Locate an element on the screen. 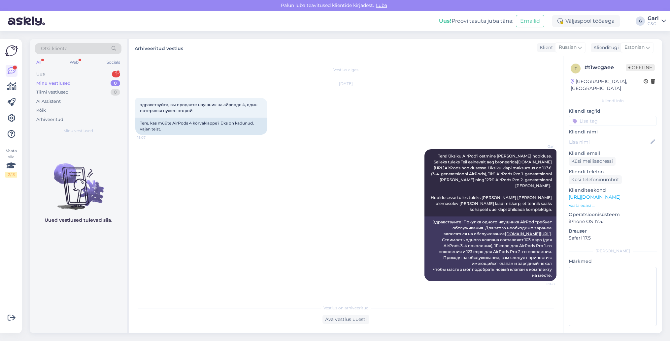 This screenshot has width=670, height=341. p: Klienditeekond is located at coordinates (612, 190).